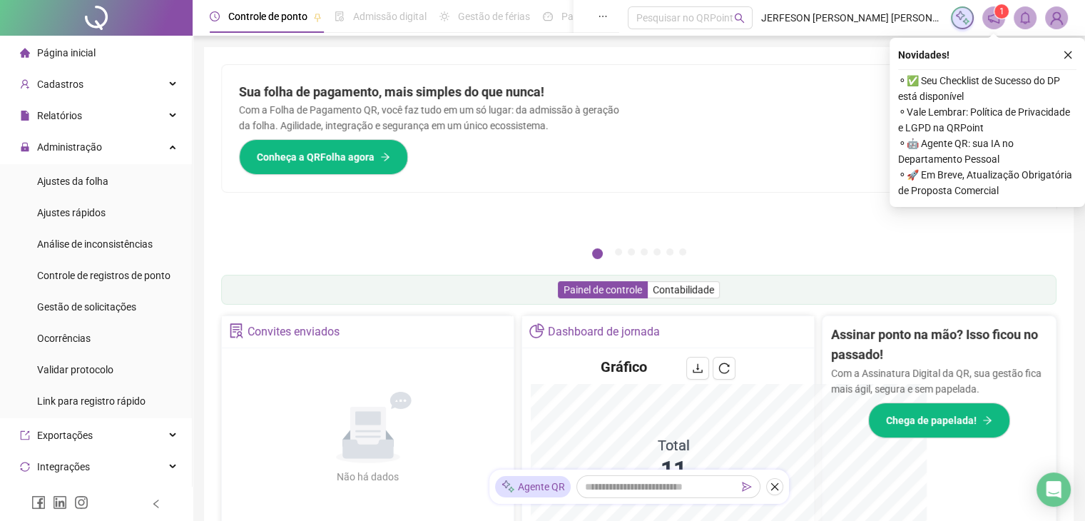  I want to click on span: Validar protocolo, so click(75, 369).